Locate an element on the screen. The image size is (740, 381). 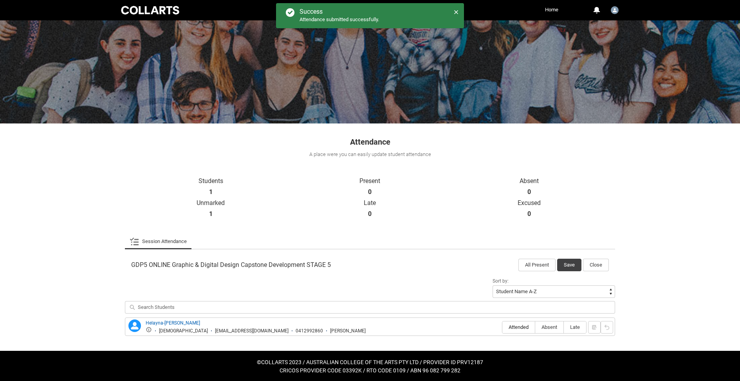
div: 0412992860 is located at coordinates (310, 331).